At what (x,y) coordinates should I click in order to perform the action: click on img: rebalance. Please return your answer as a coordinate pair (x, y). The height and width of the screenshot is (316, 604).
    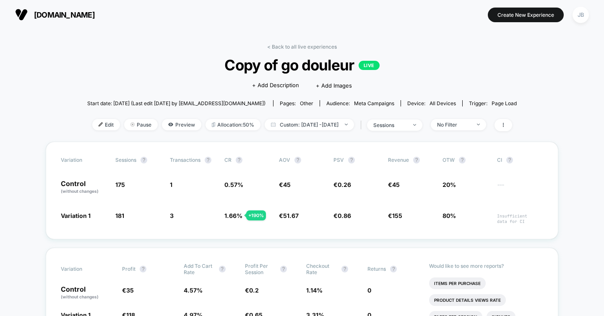
    Looking at the image, I should click on (213, 125).